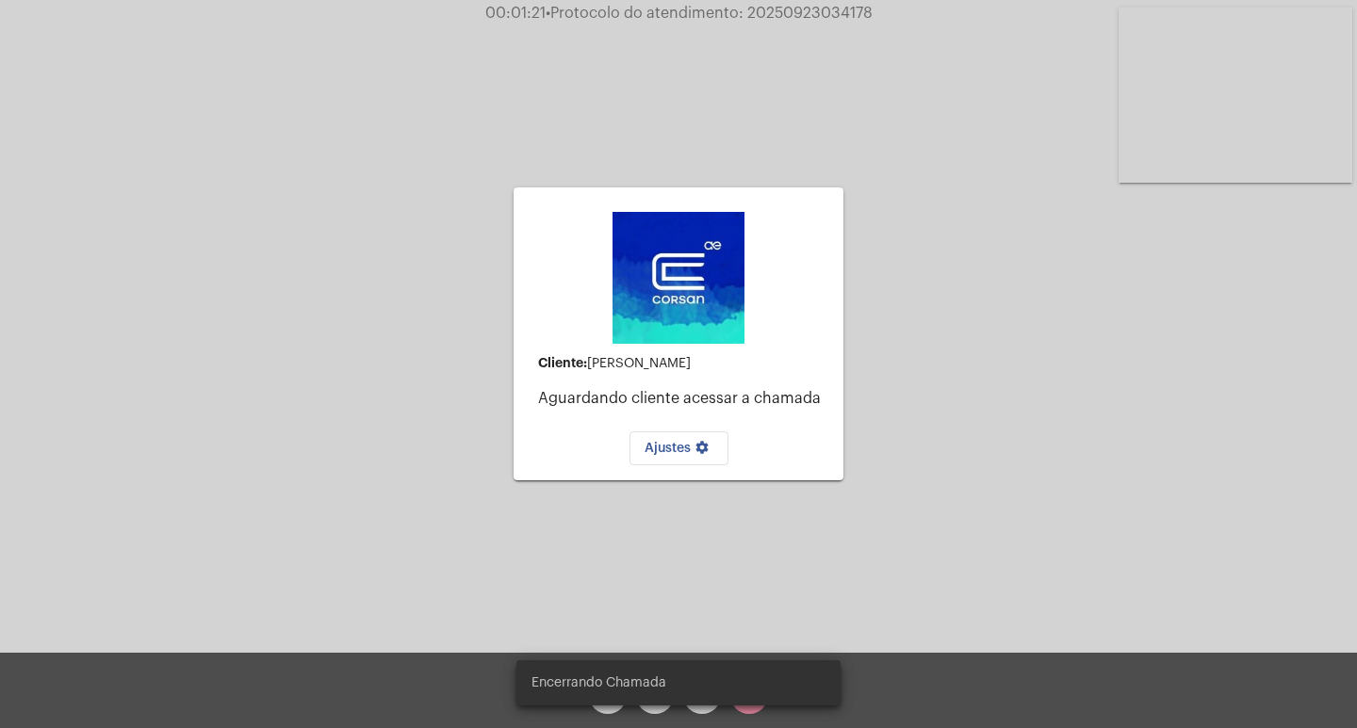 Image resolution: width=1357 pixels, height=728 pixels. I want to click on mat-icon: settings, so click(702, 451).